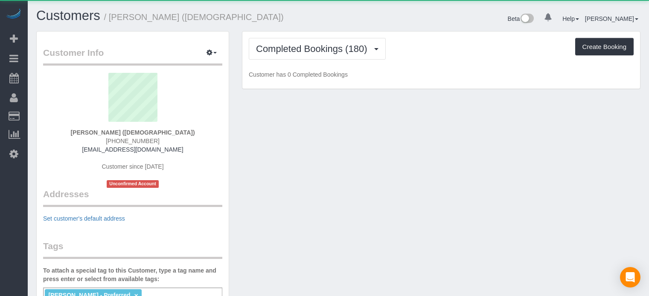  Describe the element at coordinates (317, 49) in the screenshot. I see `button: Completed Bookings (180)` at that location.